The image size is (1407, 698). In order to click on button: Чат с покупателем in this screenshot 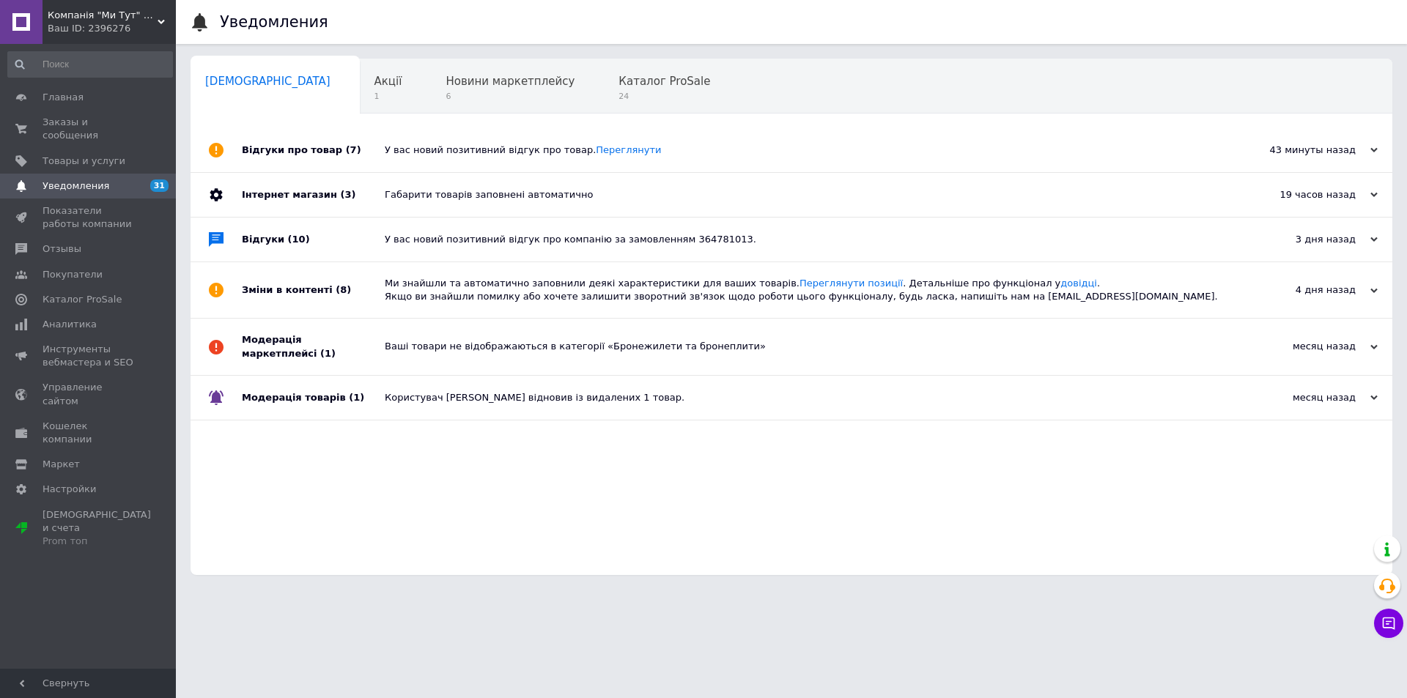, I will do `click(1388, 624)`.